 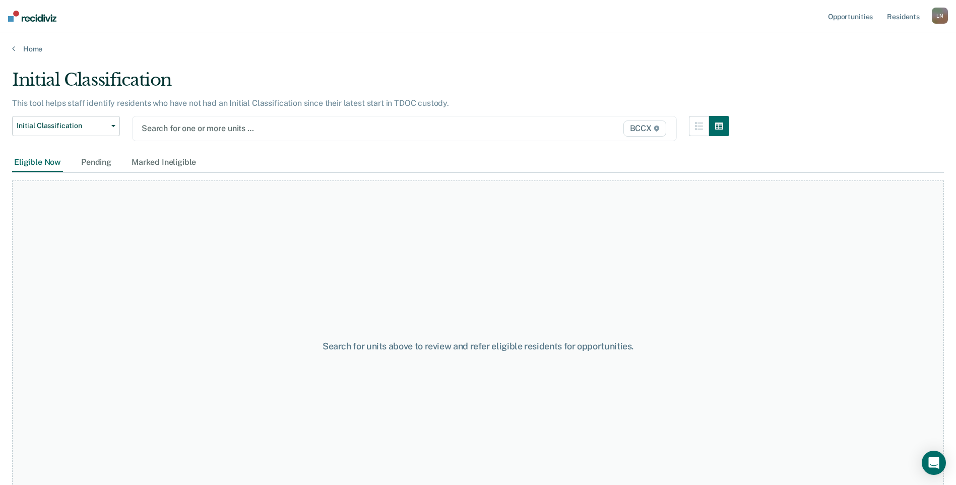 What do you see at coordinates (66, 126) in the screenshot?
I see `button: Initial Classification` at bounding box center [66, 126].